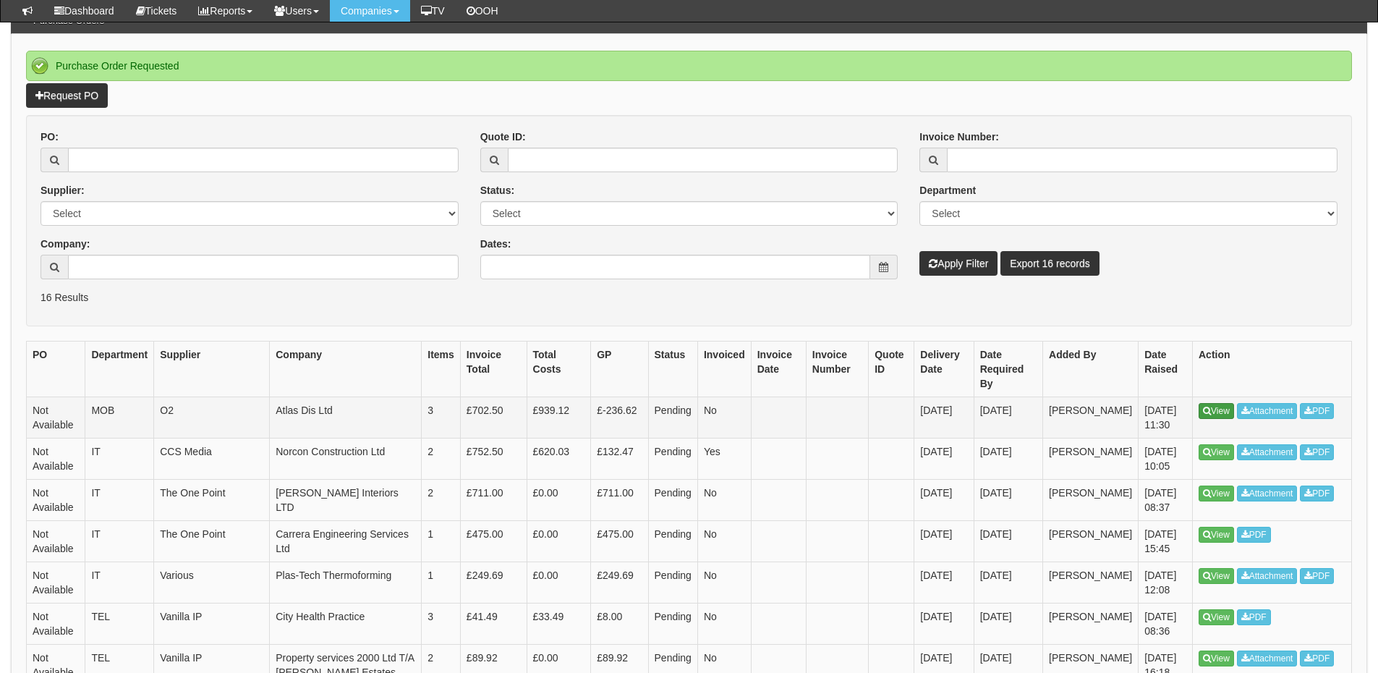  Describe the element at coordinates (65, 244) in the screenshot. I see `label: Company:` at that location.